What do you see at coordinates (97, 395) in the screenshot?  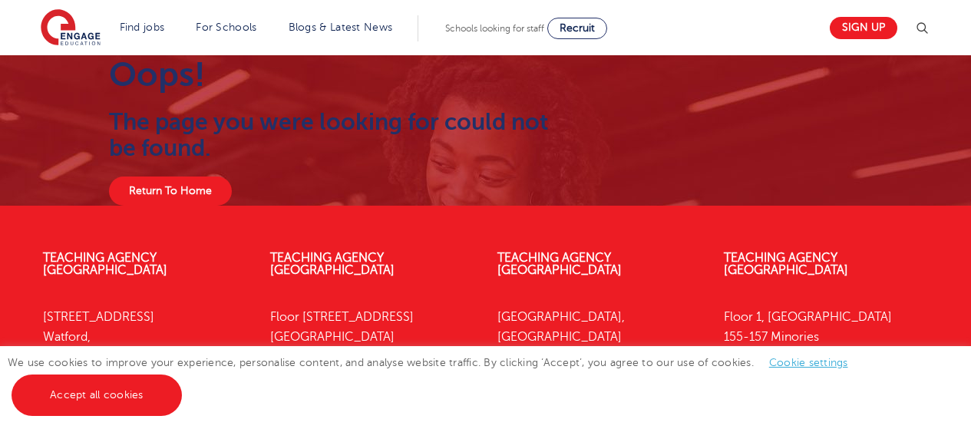 I see `a: Accept all cookies` at bounding box center [97, 395].